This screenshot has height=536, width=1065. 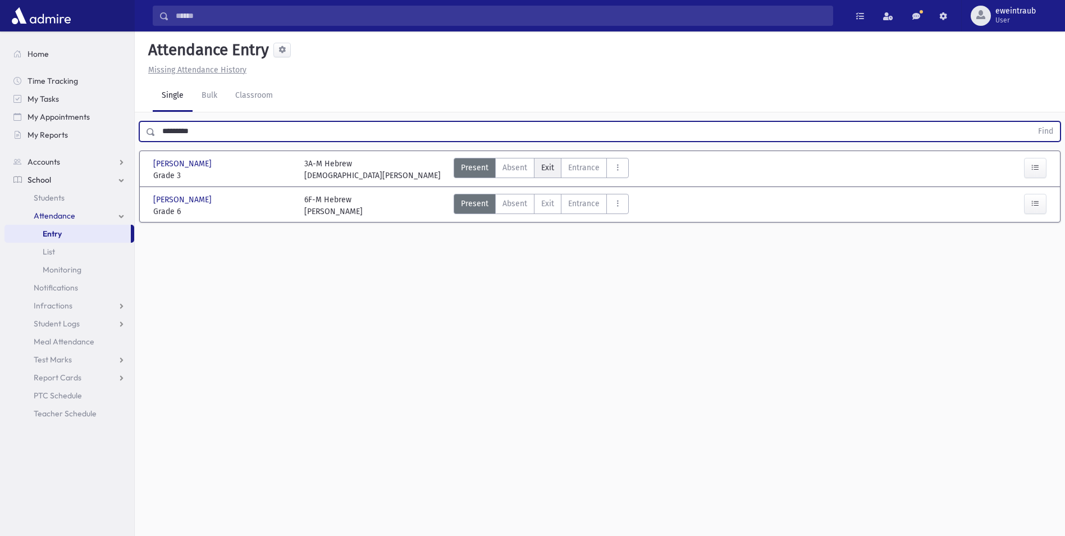 What do you see at coordinates (58, 117) in the screenshot?
I see `span: My Appointments` at bounding box center [58, 117].